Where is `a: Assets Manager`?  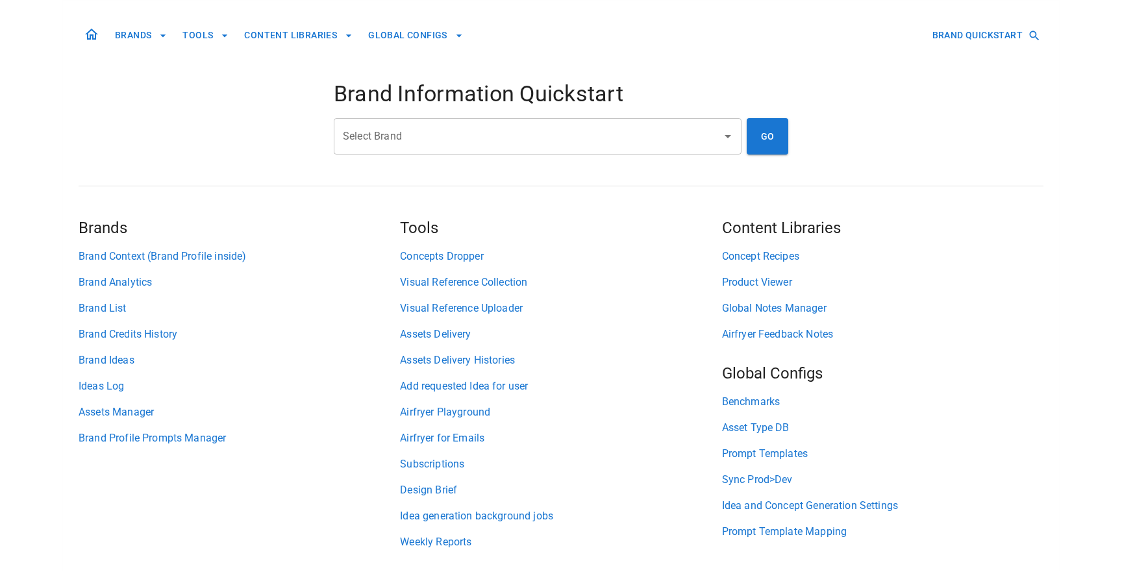
a: Assets Manager is located at coordinates (239, 412).